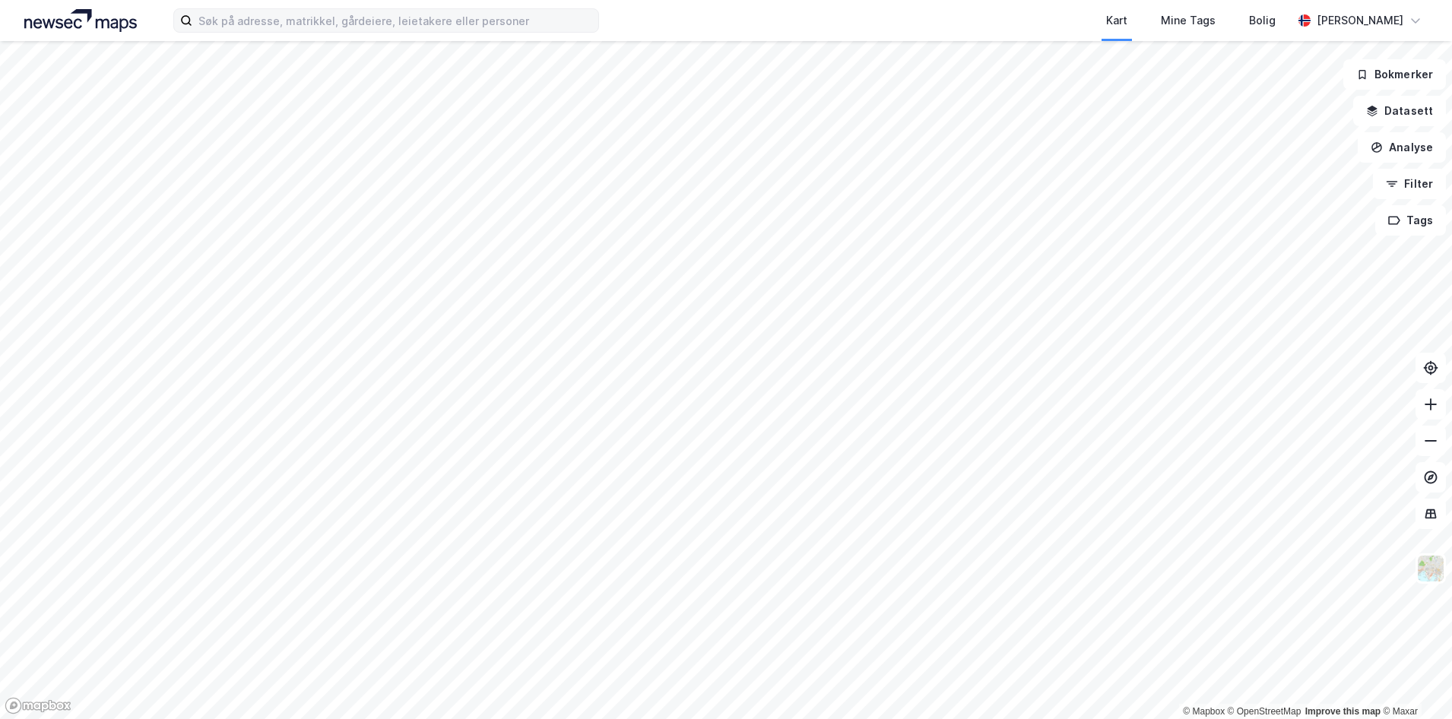  What do you see at coordinates (1409, 184) in the screenshot?
I see `button: Filter` at bounding box center [1409, 184].